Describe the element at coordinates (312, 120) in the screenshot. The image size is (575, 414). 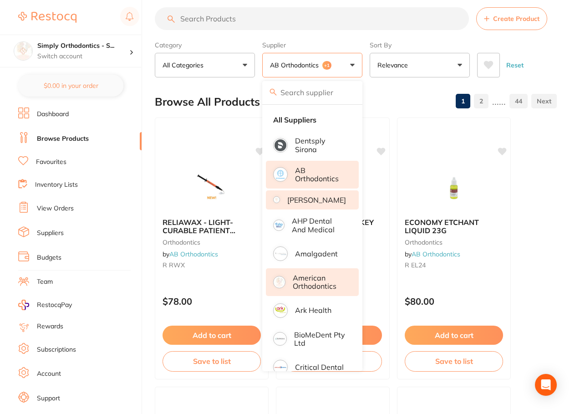
I see `li: Clear selection` at that location.